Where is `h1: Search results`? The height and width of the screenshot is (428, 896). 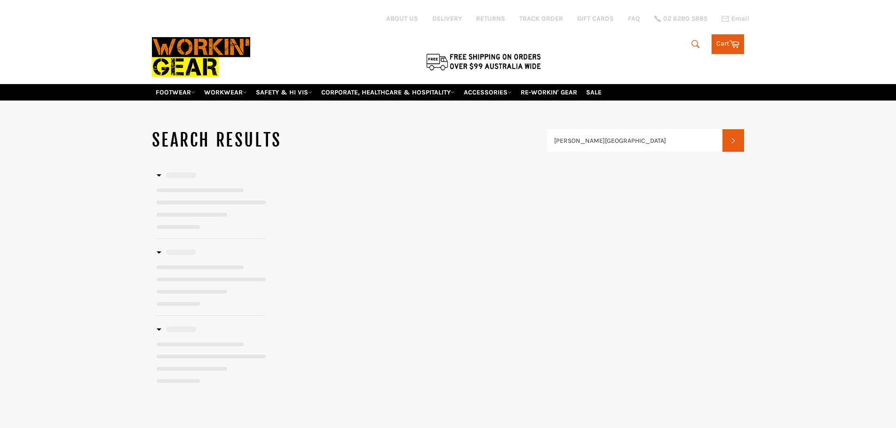
h1: Search results is located at coordinates (349, 141).